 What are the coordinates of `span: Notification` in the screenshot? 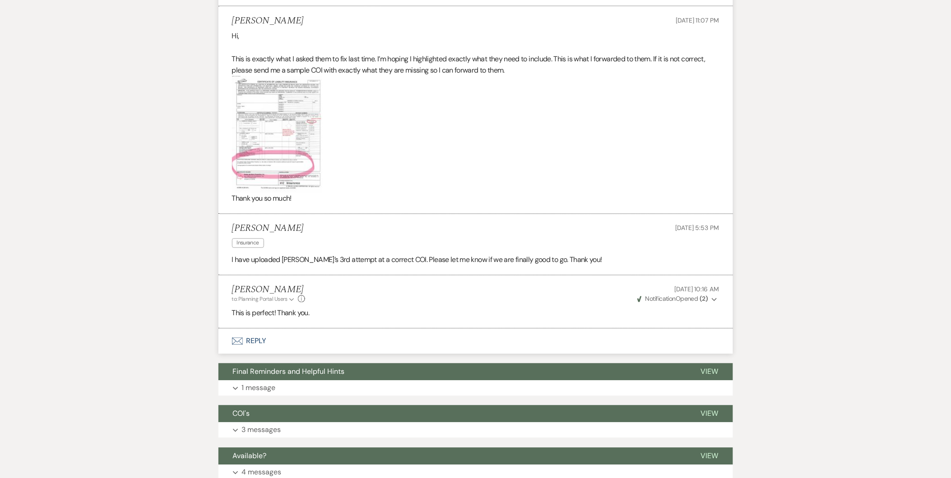 It's located at (660, 299).